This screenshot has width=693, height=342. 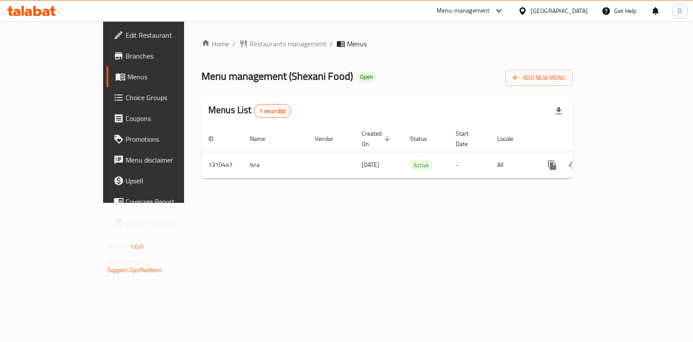 I want to click on a: Grocery Checklist, so click(x=163, y=222).